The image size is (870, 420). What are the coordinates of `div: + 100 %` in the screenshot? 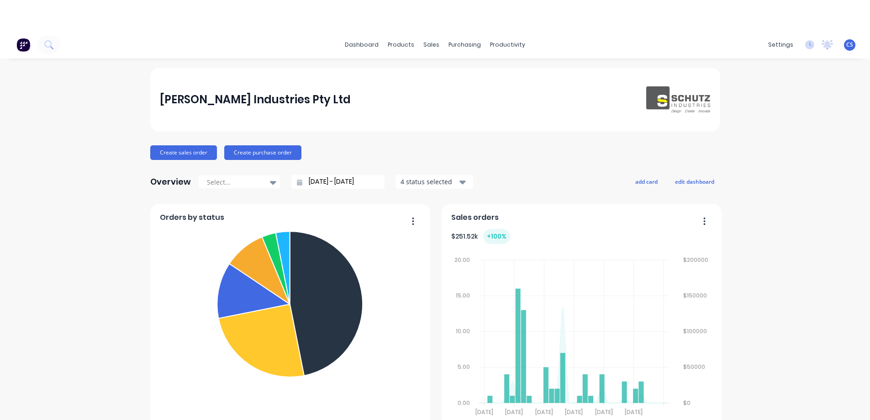 It's located at (496, 236).